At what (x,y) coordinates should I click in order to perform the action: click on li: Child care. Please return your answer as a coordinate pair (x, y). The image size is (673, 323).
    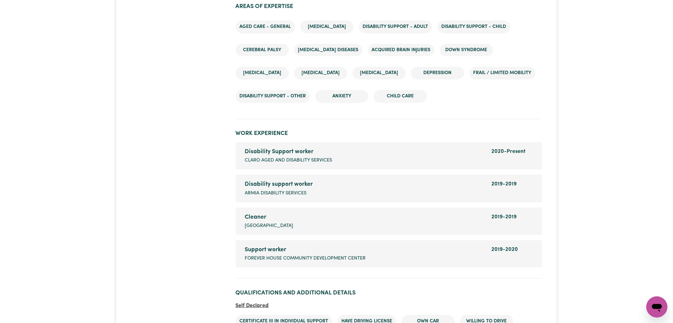
    Looking at the image, I should click on (400, 96).